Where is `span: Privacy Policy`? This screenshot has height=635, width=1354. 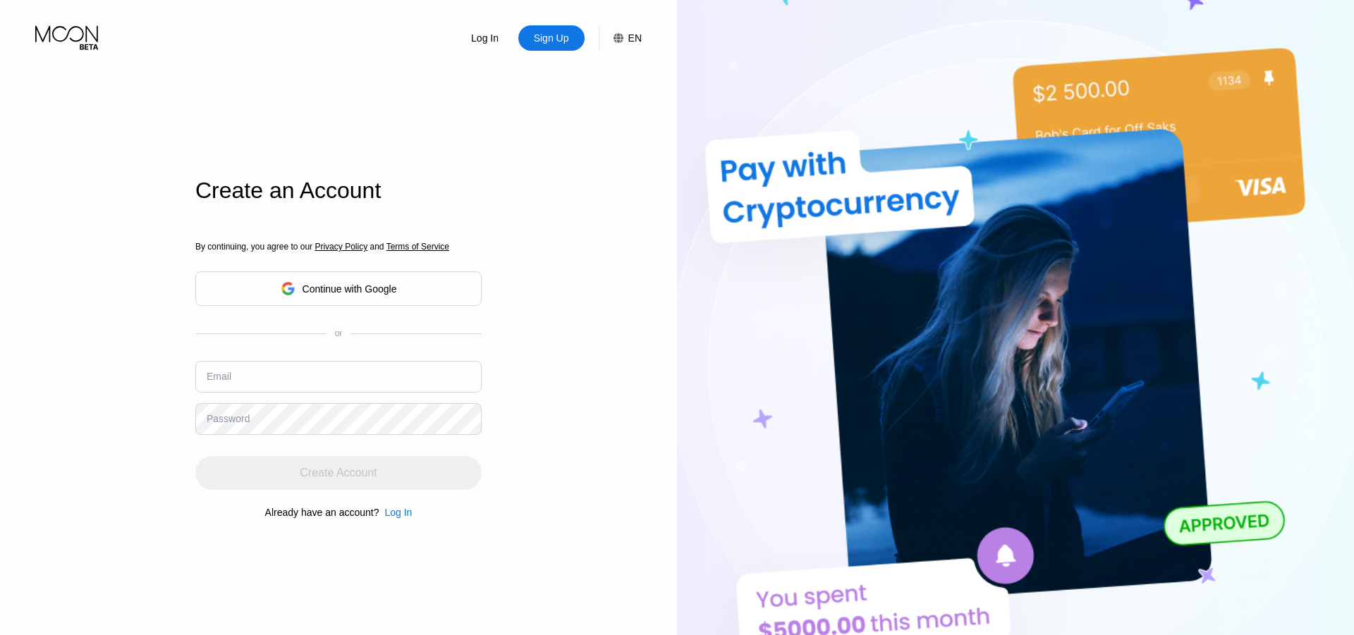
span: Privacy Policy is located at coordinates (341, 247).